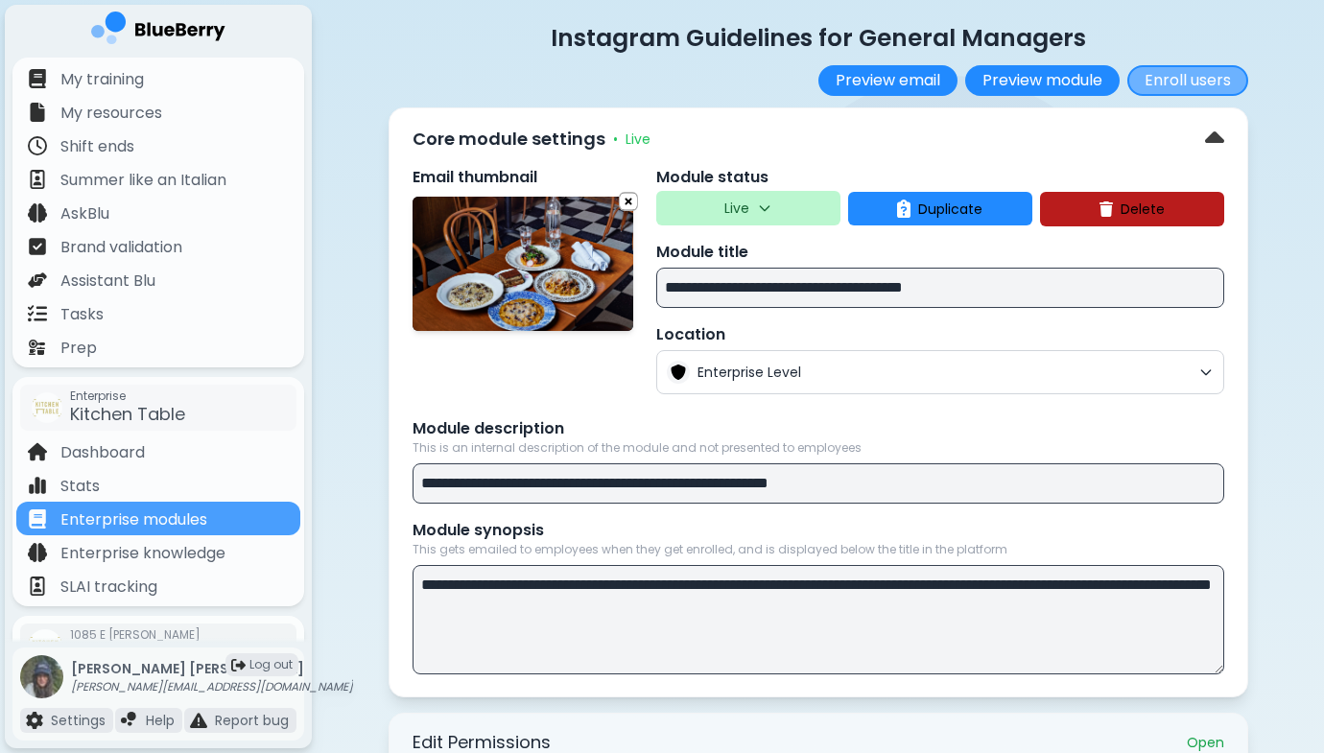 The image size is (1324, 753). I want to click on p: Instagram Guidelines for General Managers, so click(819, 37).